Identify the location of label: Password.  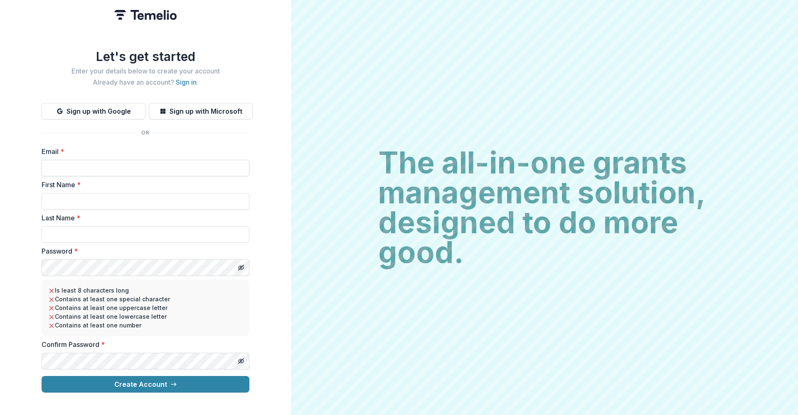
(143, 251).